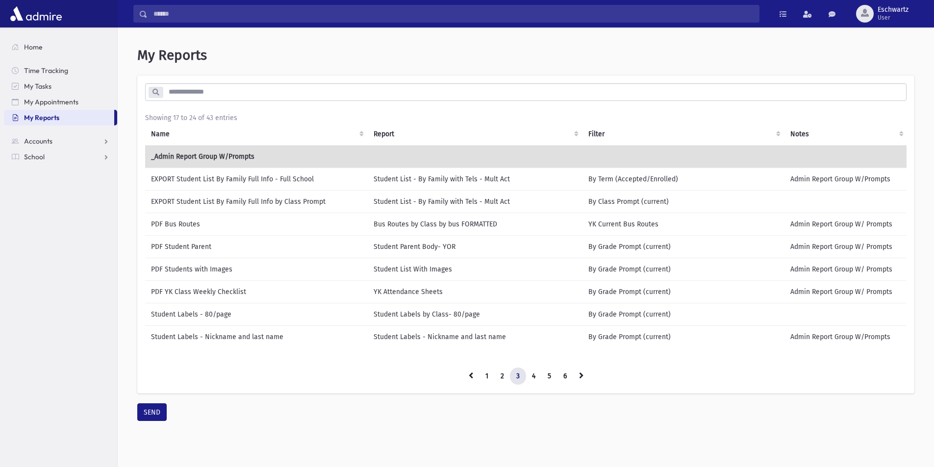 Image resolution: width=934 pixels, height=467 pixels. I want to click on td: Student Labels - 80/page, so click(257, 314).